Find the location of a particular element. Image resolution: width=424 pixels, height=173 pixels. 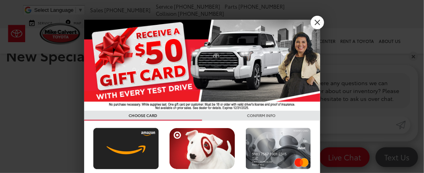

img: targetcard.png is located at coordinates (202, 148).